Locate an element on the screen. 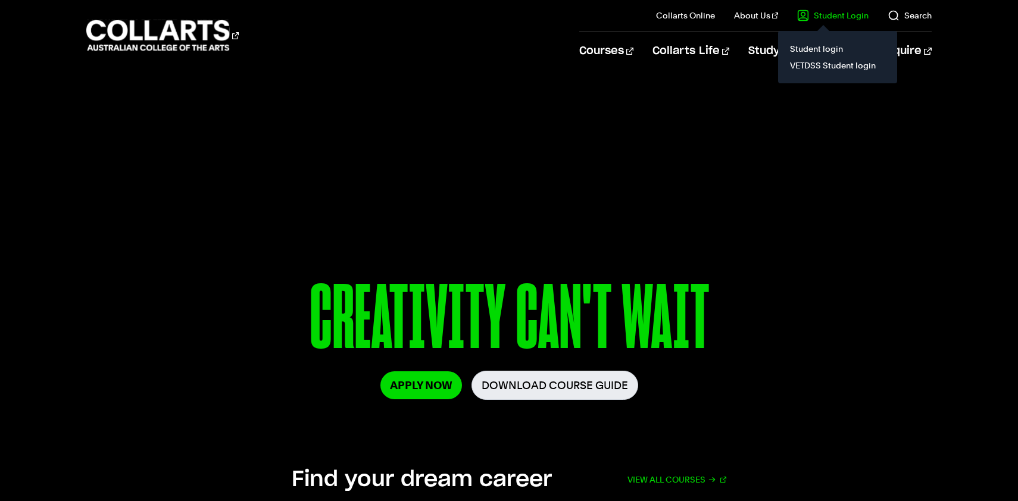 The width and height of the screenshot is (1018, 501). a: VETDSS Student login is located at coordinates (837, 65).